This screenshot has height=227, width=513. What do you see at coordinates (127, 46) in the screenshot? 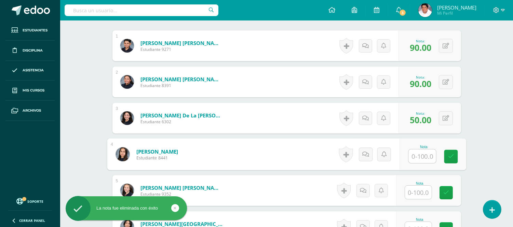
I see `img: d2c2849f4bd7713b195db54323bcb55f.png` at bounding box center [127, 46].